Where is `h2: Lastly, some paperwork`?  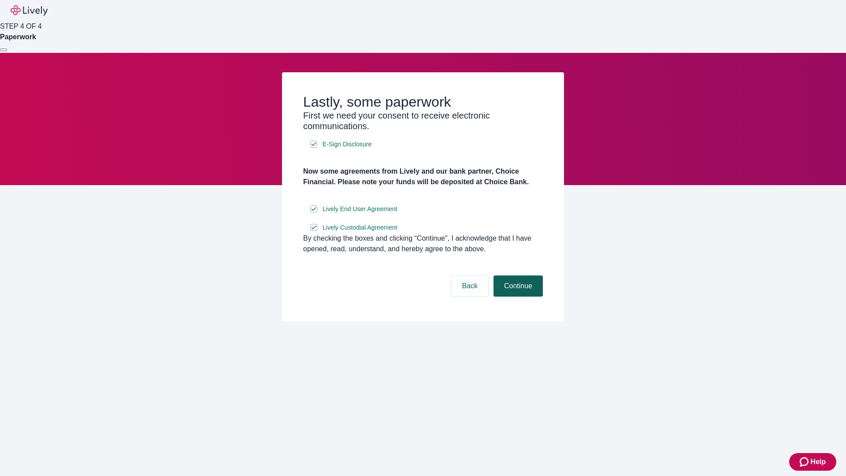
h2: Lastly, some paperwork is located at coordinates (423, 102).